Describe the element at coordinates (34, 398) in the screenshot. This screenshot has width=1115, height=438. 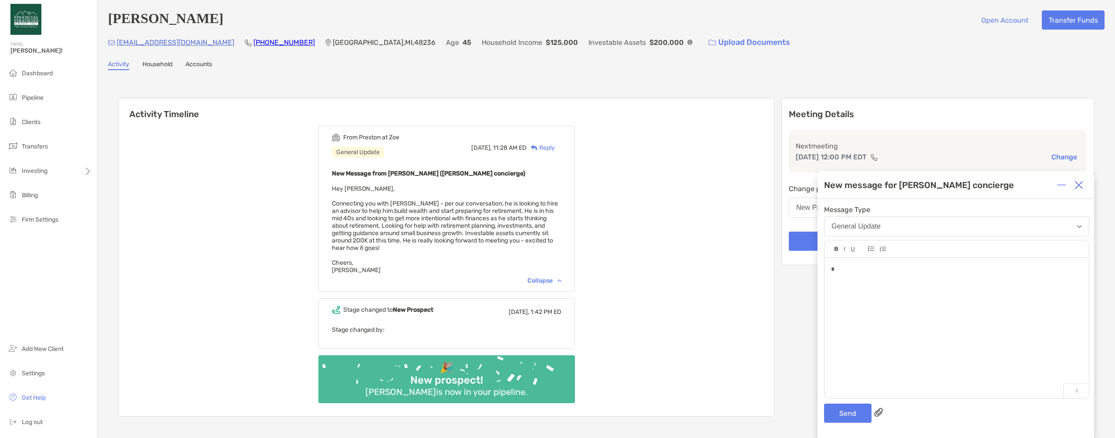
I see `span: Get Help` at that location.